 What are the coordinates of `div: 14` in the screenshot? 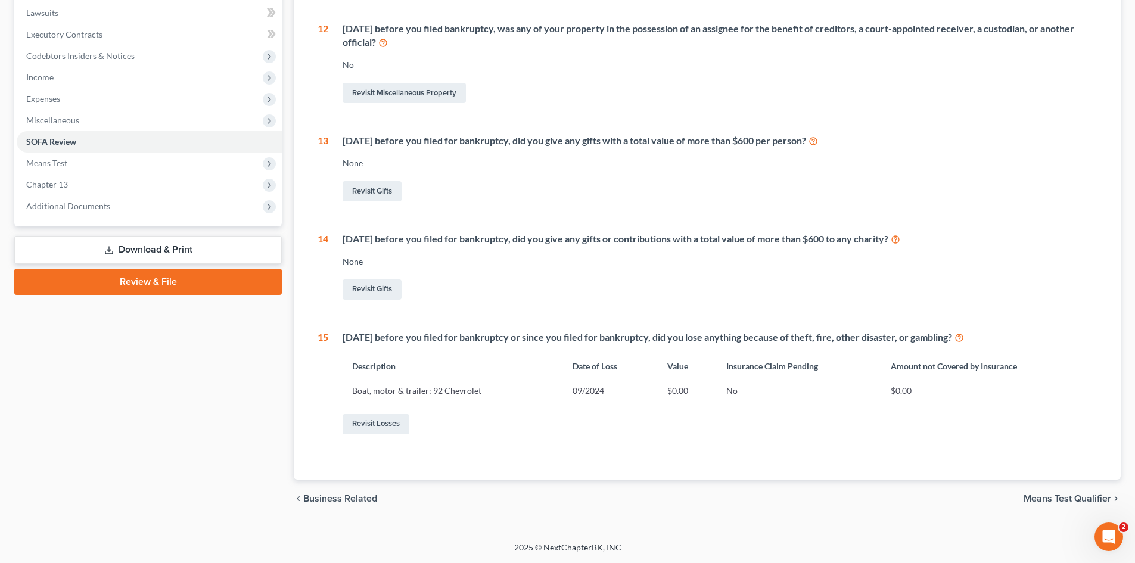 It's located at (323, 267).